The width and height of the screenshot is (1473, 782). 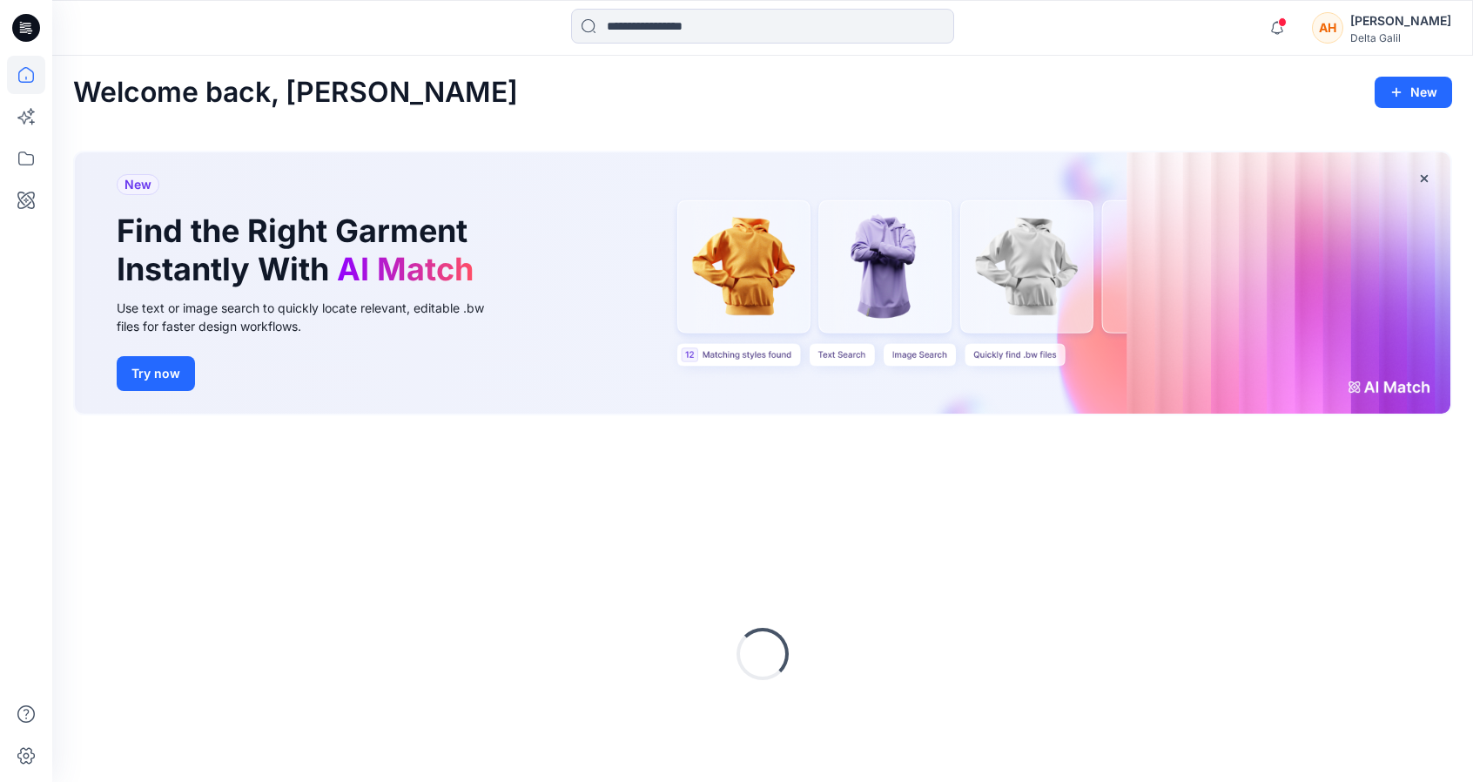 I want to click on h1: Find the Right Garment Instantly With, so click(x=300, y=250).